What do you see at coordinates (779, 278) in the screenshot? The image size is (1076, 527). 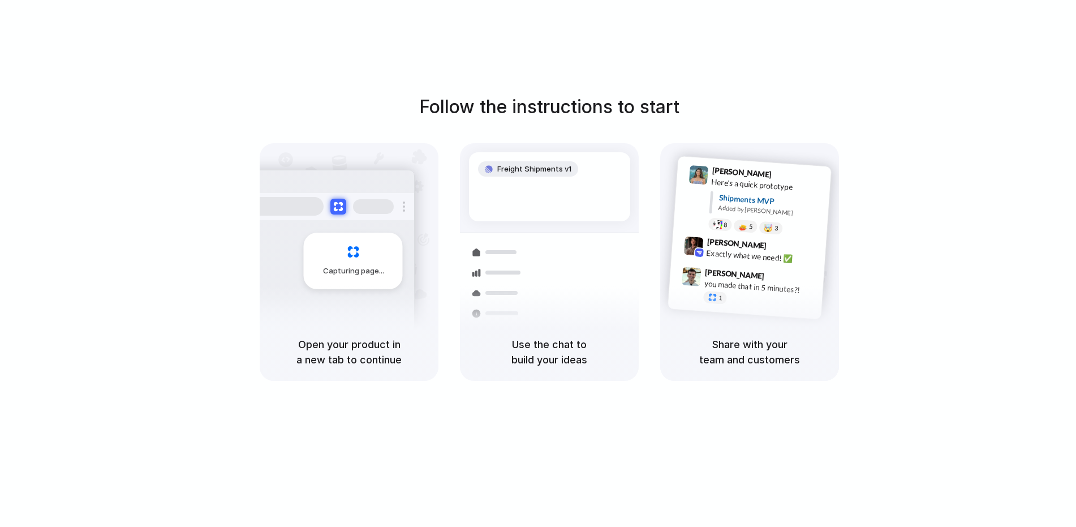 I see `span: 9:47 AM` at bounding box center [779, 278].